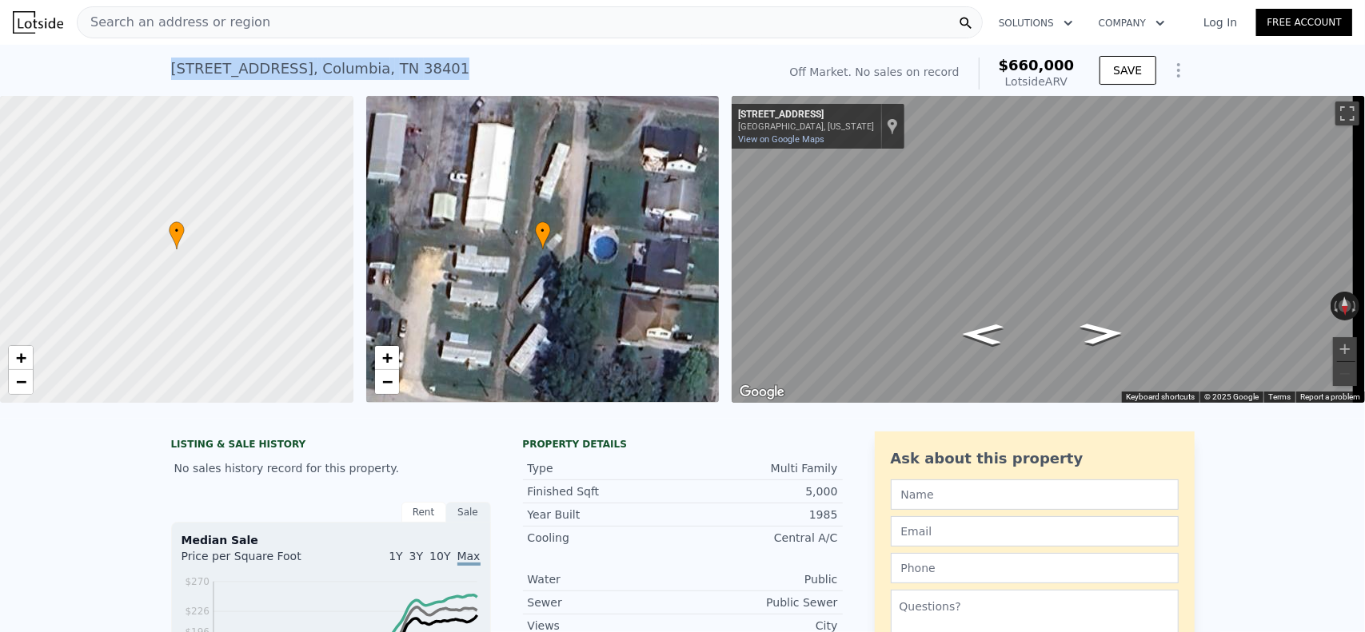  What do you see at coordinates (197, 612) in the screenshot?
I see `tspan: $226` at bounding box center [197, 612].